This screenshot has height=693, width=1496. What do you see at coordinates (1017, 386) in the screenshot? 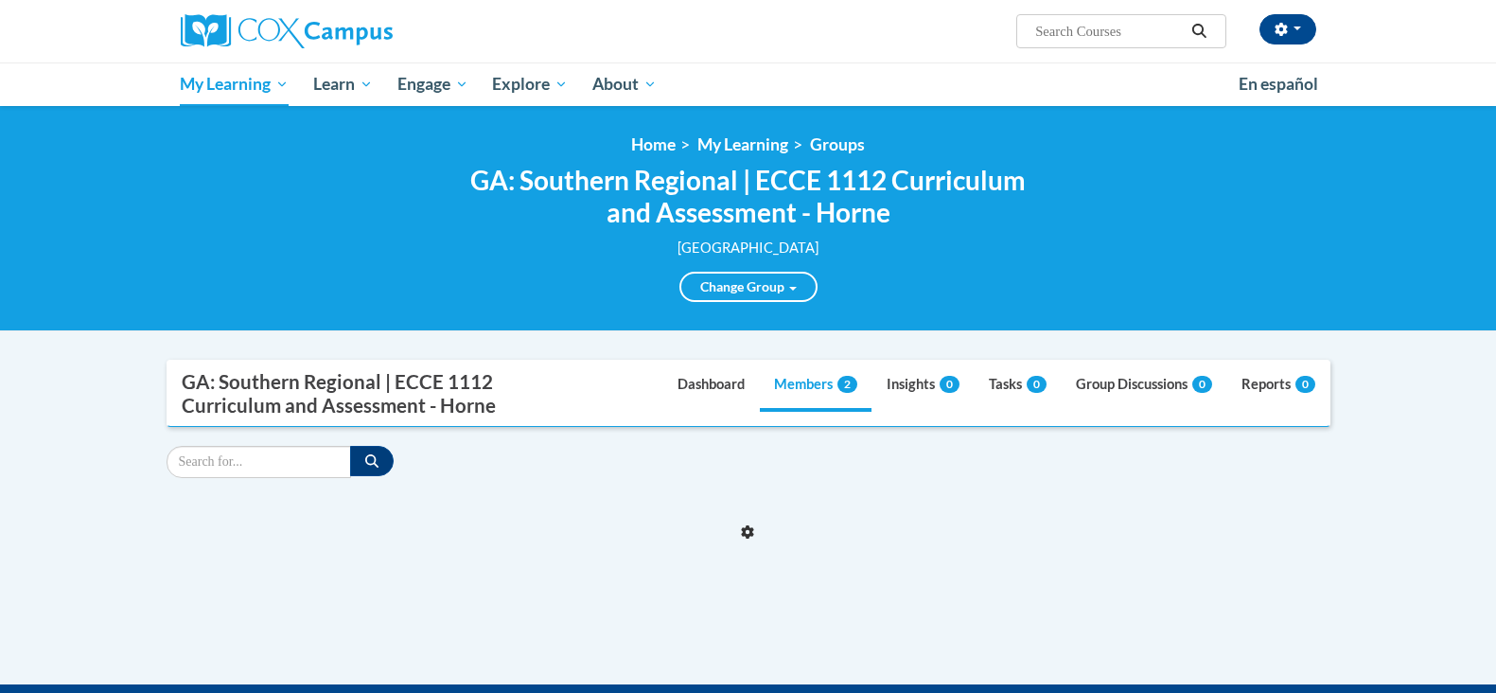
I see `a: Tasks0` at bounding box center [1017, 386].